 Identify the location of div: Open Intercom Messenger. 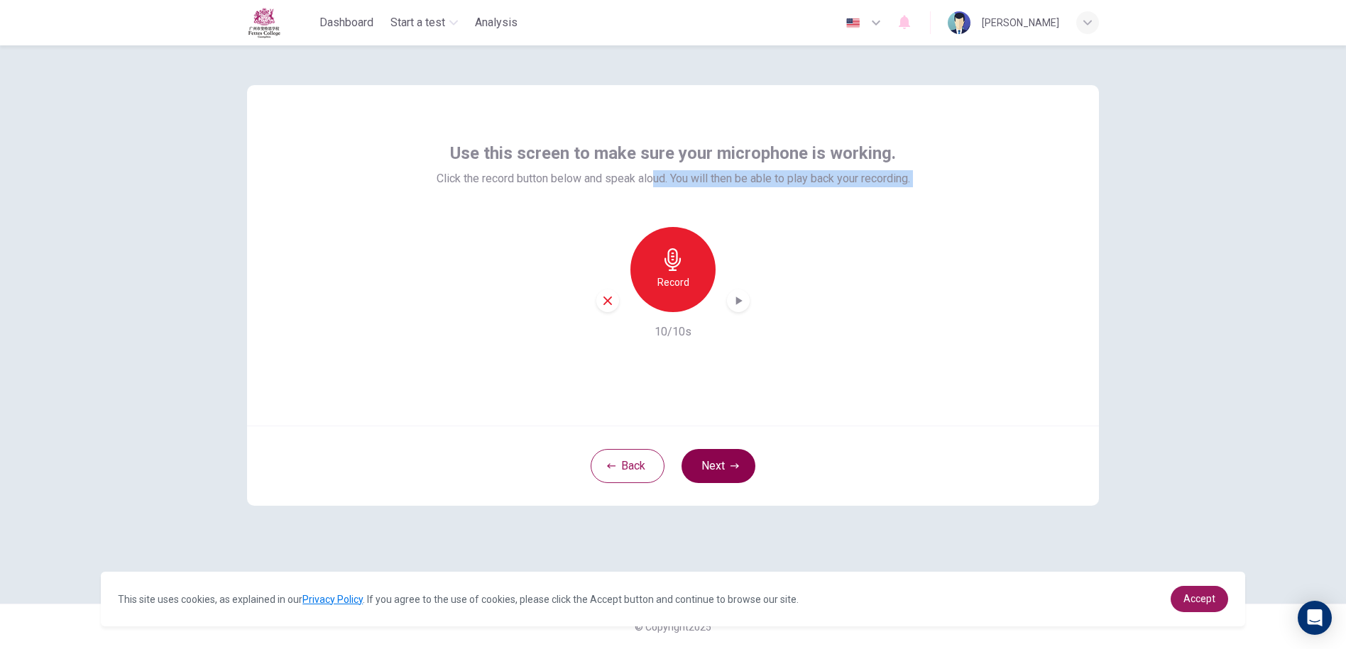
(1314, 618).